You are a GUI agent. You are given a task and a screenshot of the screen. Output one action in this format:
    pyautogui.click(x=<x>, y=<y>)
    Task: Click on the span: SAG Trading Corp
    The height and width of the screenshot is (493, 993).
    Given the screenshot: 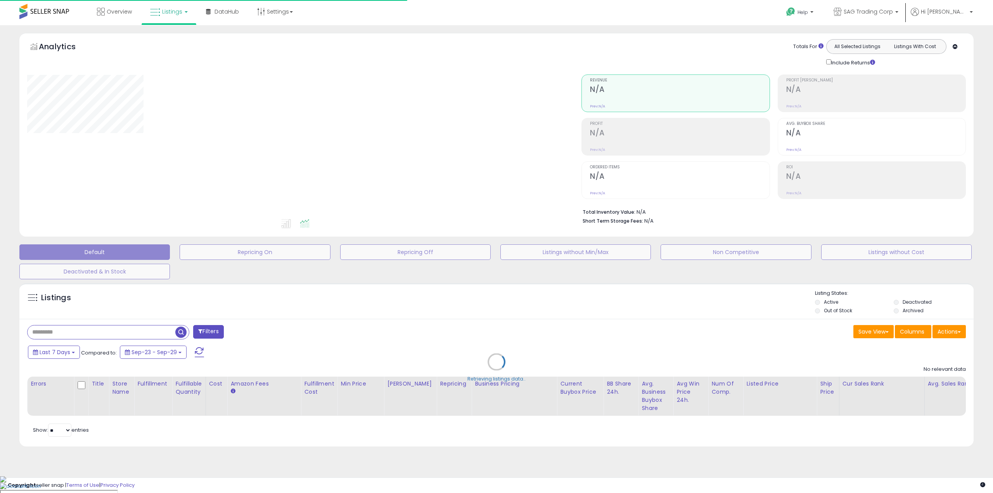 What is the action you would take?
    pyautogui.click(x=868, y=12)
    